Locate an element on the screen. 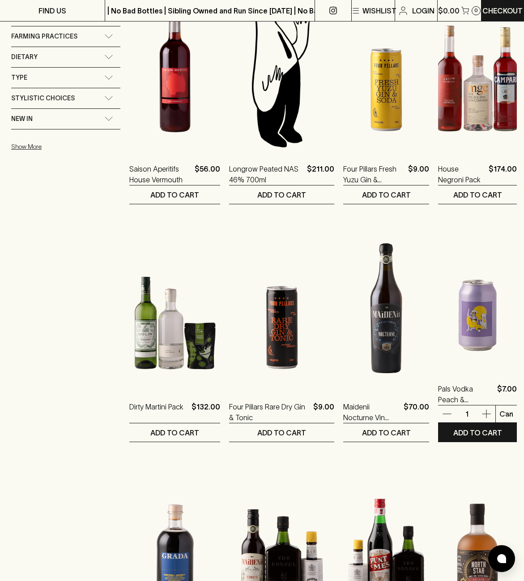 The width and height of the screenshot is (524, 581). p: Four Pillars Rare Dry Gin & Tonic is located at coordinates (270, 412).